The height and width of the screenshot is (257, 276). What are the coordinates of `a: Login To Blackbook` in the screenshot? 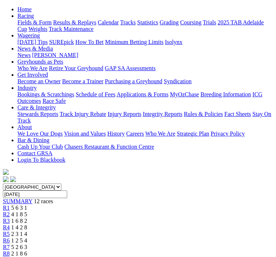 It's located at (41, 159).